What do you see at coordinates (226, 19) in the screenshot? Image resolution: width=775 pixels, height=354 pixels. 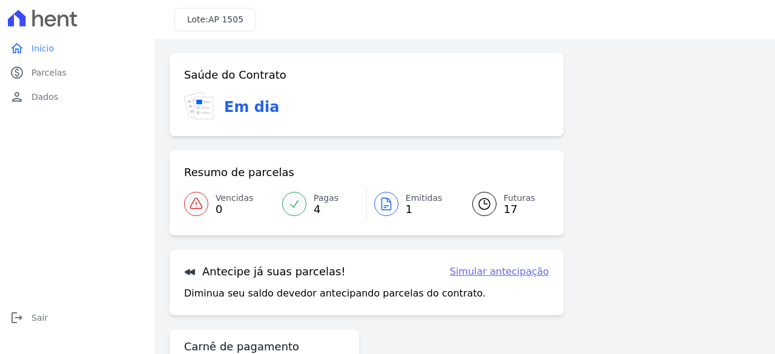 I see `span: AP 1505` at bounding box center [226, 19].